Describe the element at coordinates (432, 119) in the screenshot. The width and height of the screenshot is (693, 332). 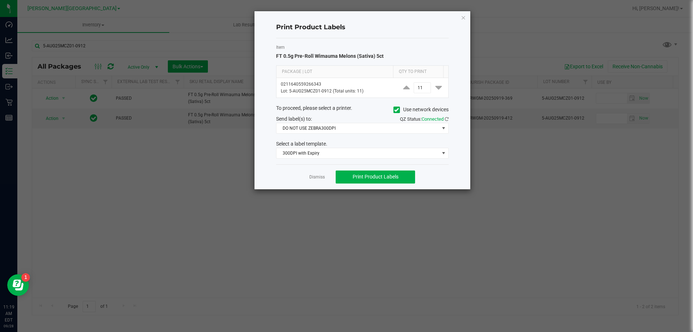
I see `span: Connected` at that location.